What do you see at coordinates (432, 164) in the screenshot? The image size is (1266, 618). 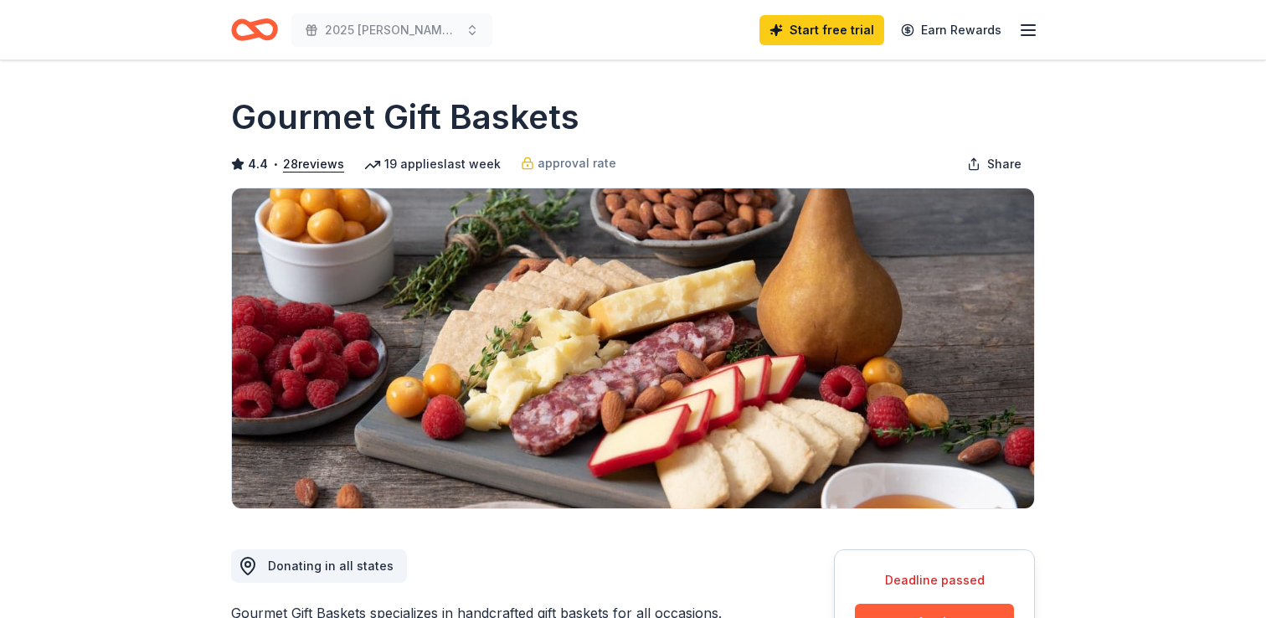 I see `div: 19 applies last week` at bounding box center [432, 164].